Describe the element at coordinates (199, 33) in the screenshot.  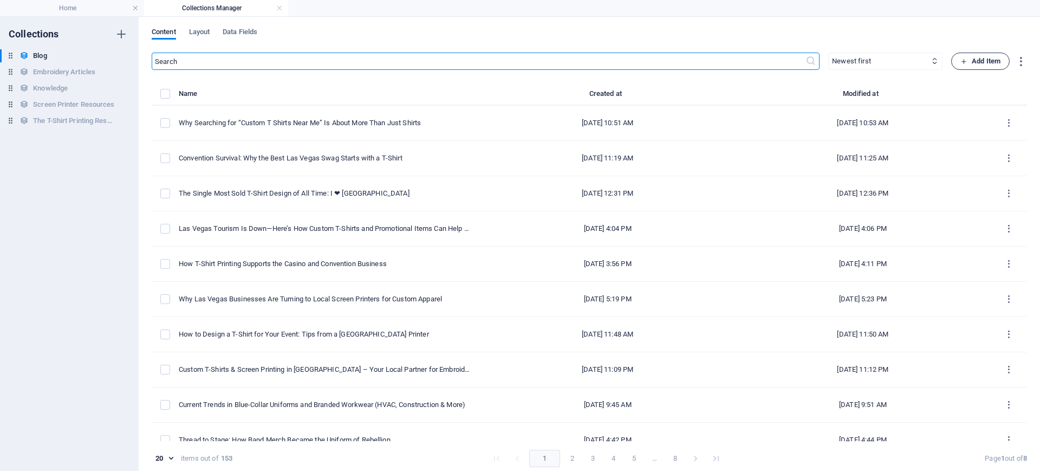
I see `span: Layout` at that location.